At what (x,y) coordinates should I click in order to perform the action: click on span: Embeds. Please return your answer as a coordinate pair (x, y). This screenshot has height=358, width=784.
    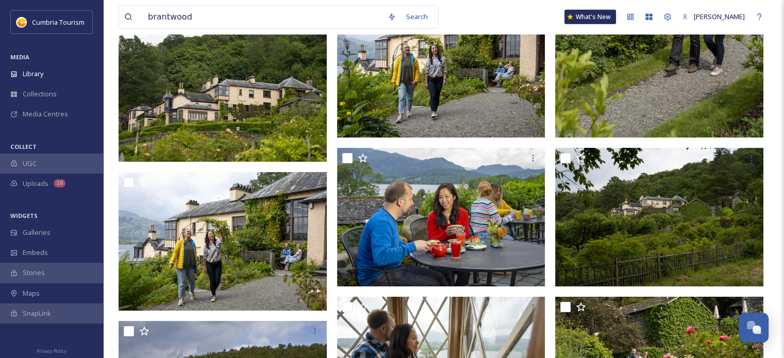
    Looking at the image, I should click on (35, 253).